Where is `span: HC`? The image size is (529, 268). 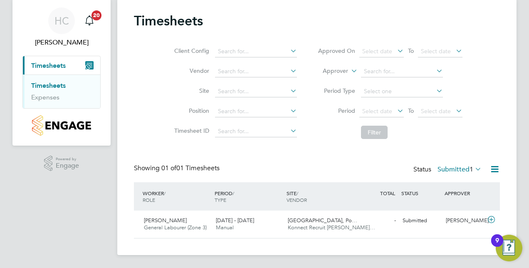
span: HC is located at coordinates (62, 21).